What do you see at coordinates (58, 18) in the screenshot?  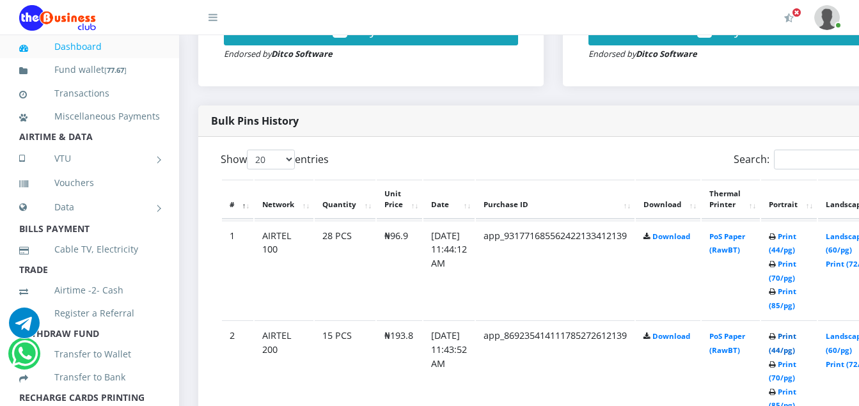 I see `img: Logo` at bounding box center [58, 18].